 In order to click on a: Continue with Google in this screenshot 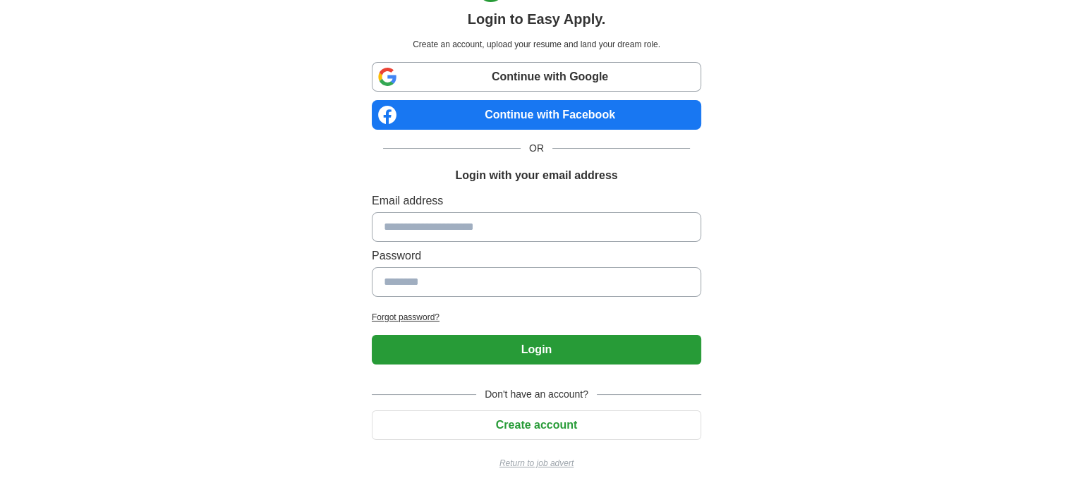, I will do `click(536, 77)`.